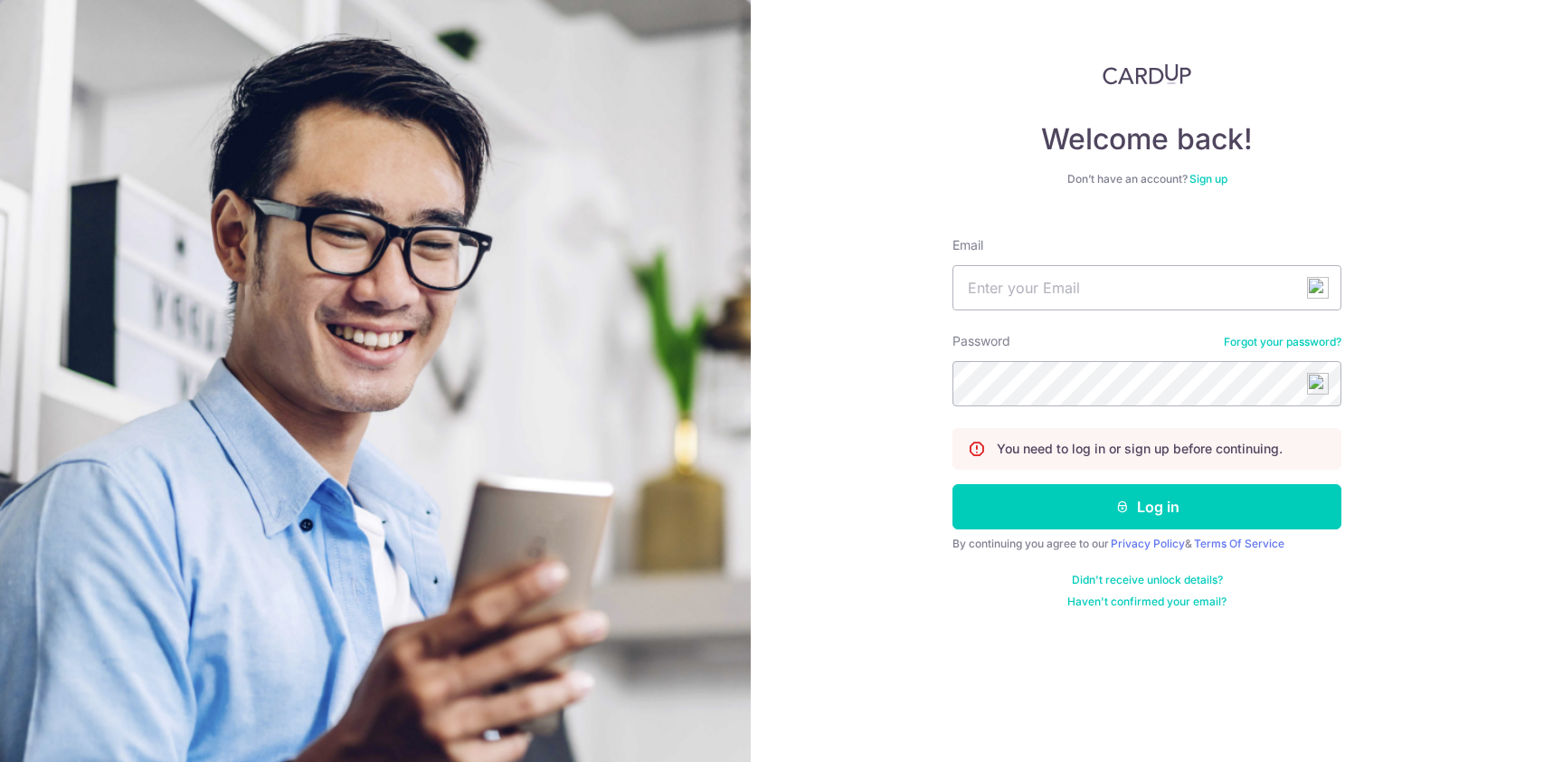  I want to click on a: Haven't confirmed your email?, so click(1147, 602).